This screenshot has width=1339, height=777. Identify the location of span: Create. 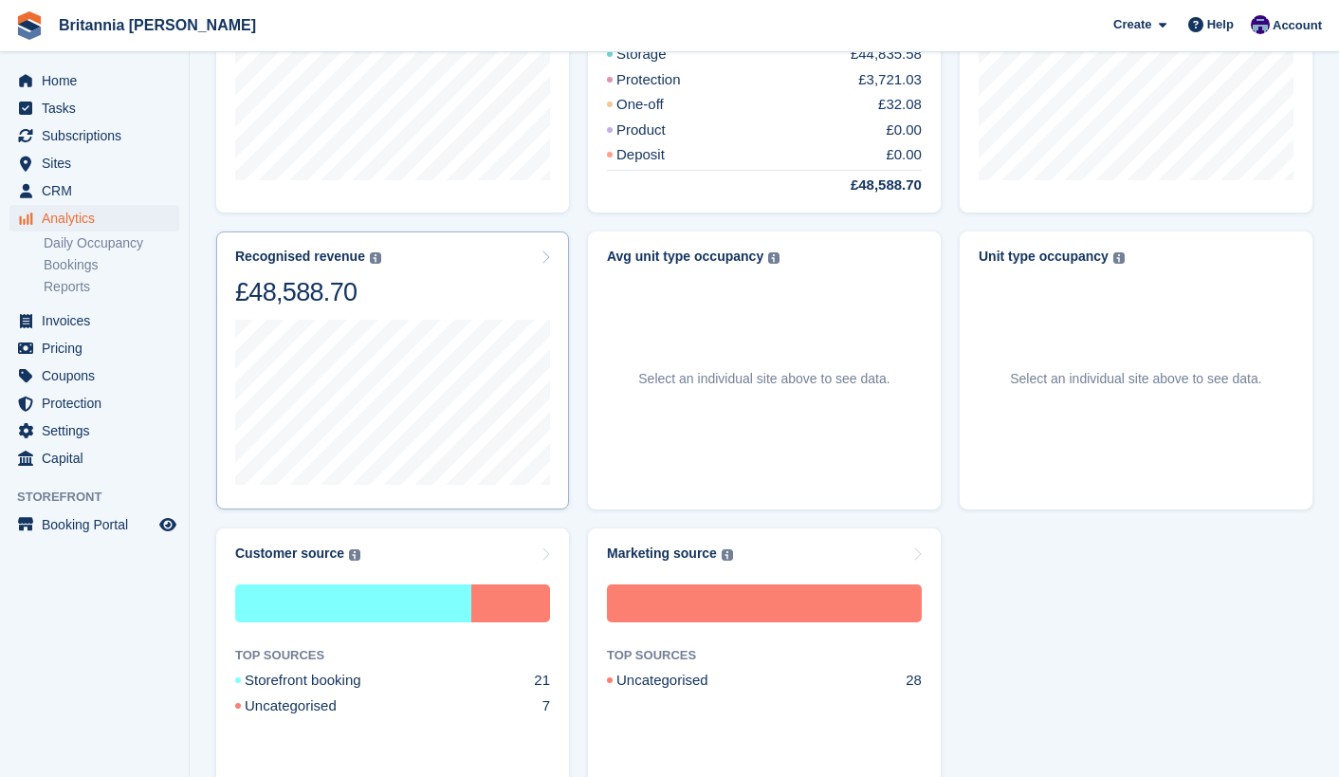
(1132, 25).